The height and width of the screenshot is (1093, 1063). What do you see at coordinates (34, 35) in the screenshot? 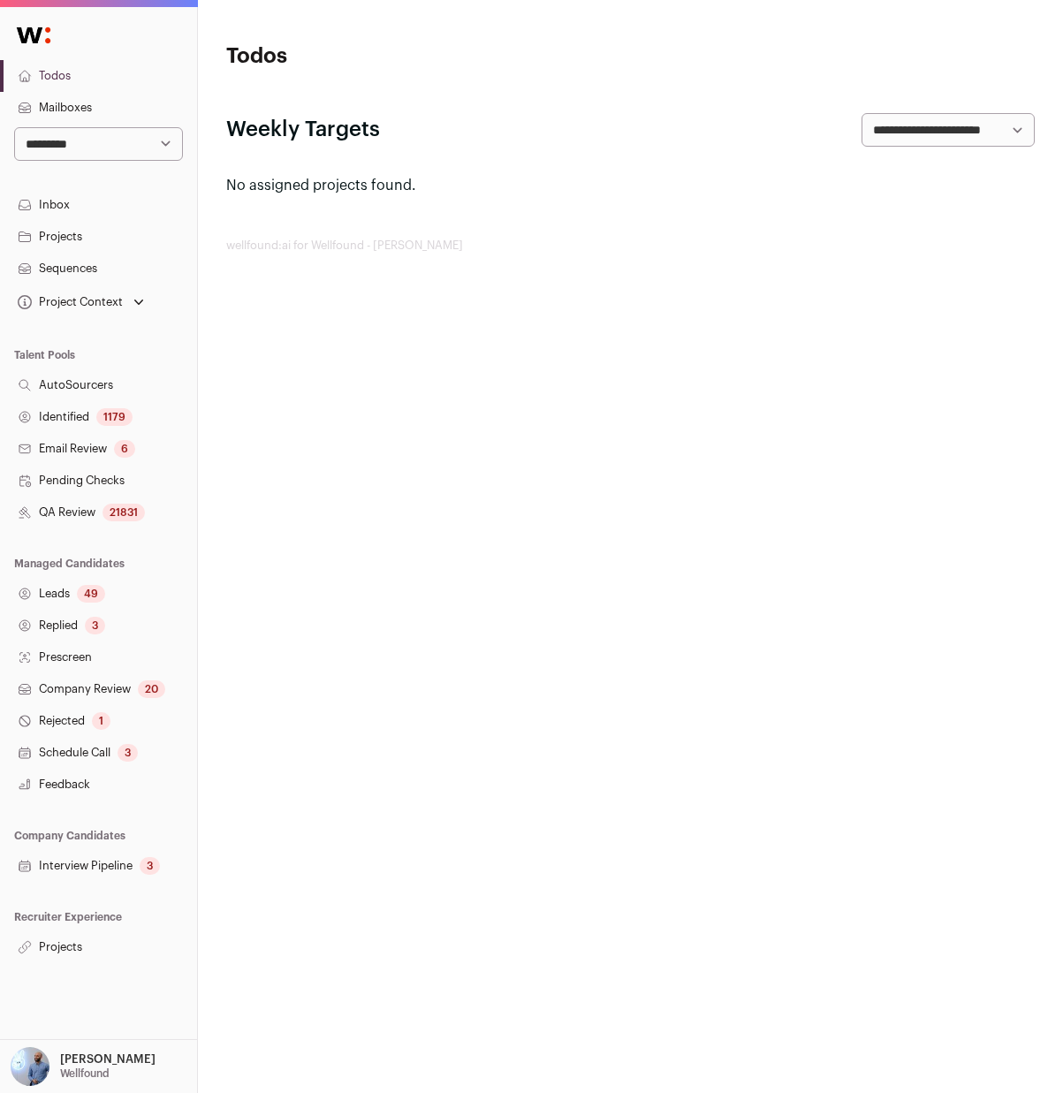
I see `img: Wellfound` at bounding box center [34, 35].